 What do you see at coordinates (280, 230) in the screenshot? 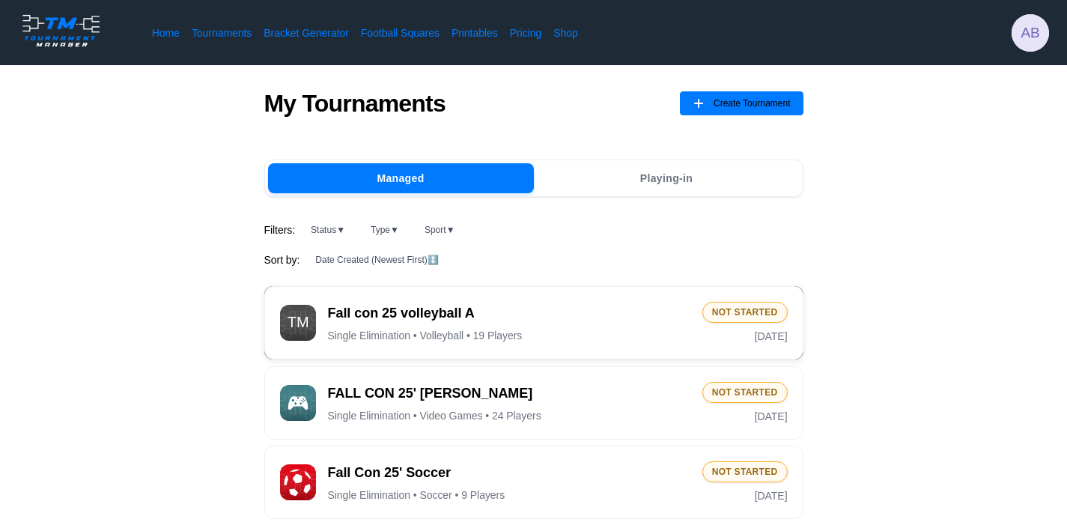
I see `span: Filters:` at bounding box center [280, 230].